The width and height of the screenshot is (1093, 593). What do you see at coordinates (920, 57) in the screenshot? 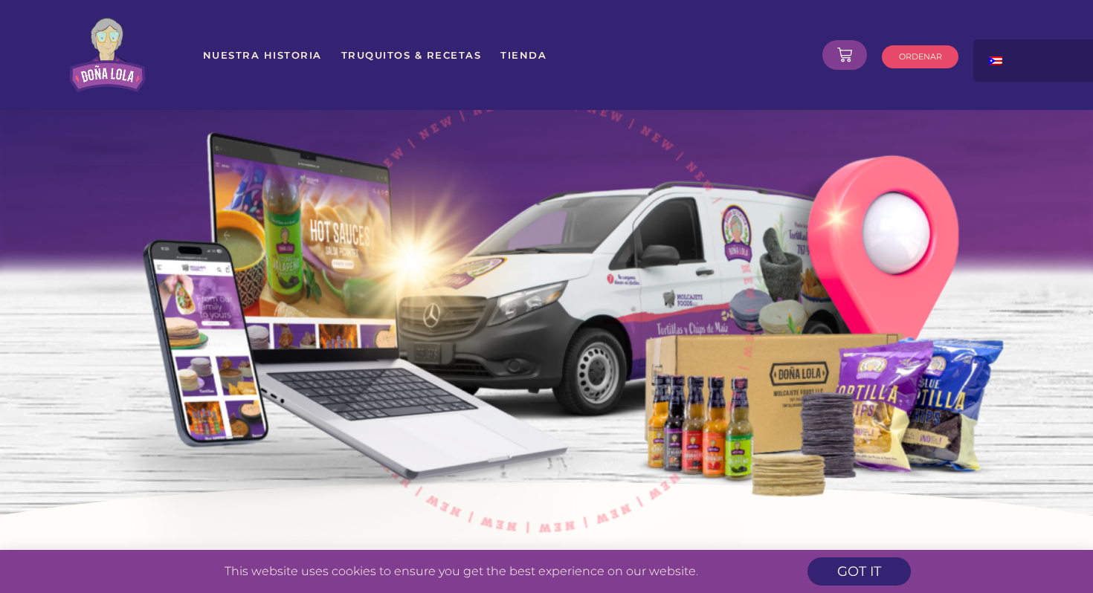
I see `span: ORDENAR` at bounding box center [920, 57].